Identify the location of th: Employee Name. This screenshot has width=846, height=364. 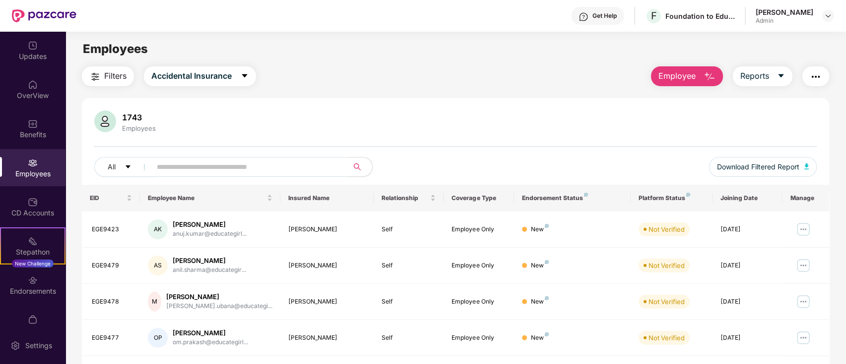
(210, 198).